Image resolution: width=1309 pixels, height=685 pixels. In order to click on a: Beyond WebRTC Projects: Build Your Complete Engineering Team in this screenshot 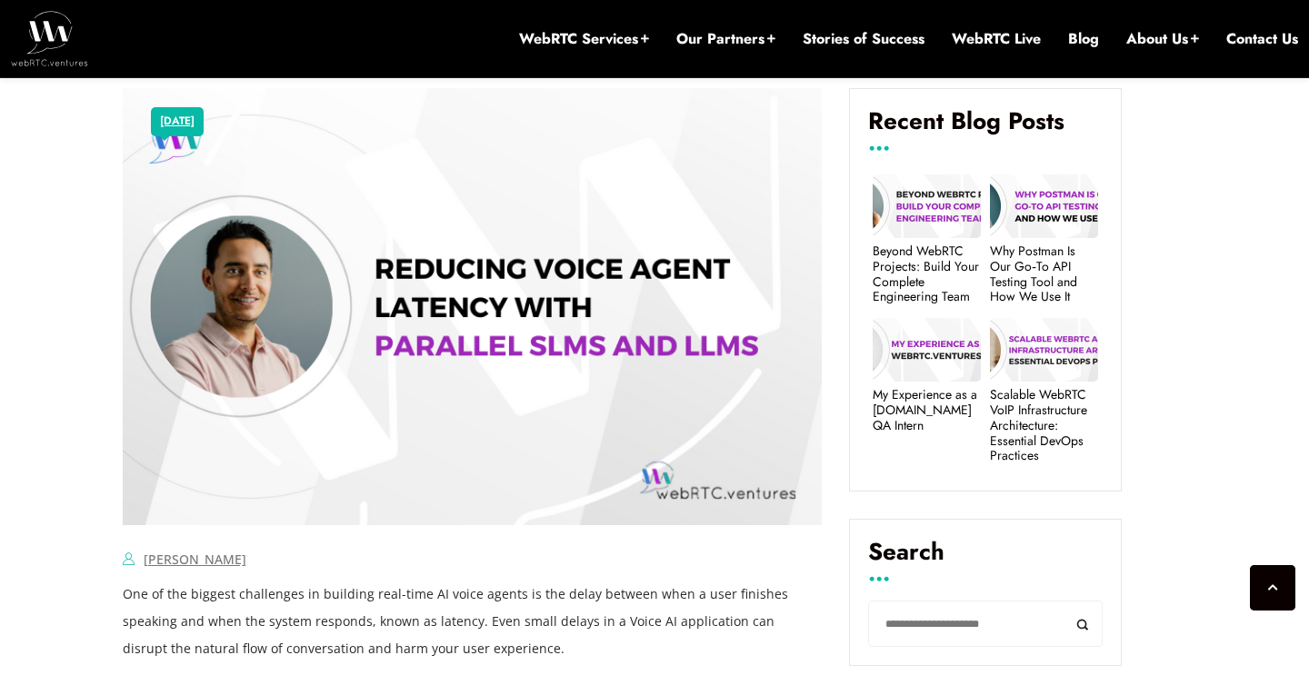, I will do `click(926, 274)`.